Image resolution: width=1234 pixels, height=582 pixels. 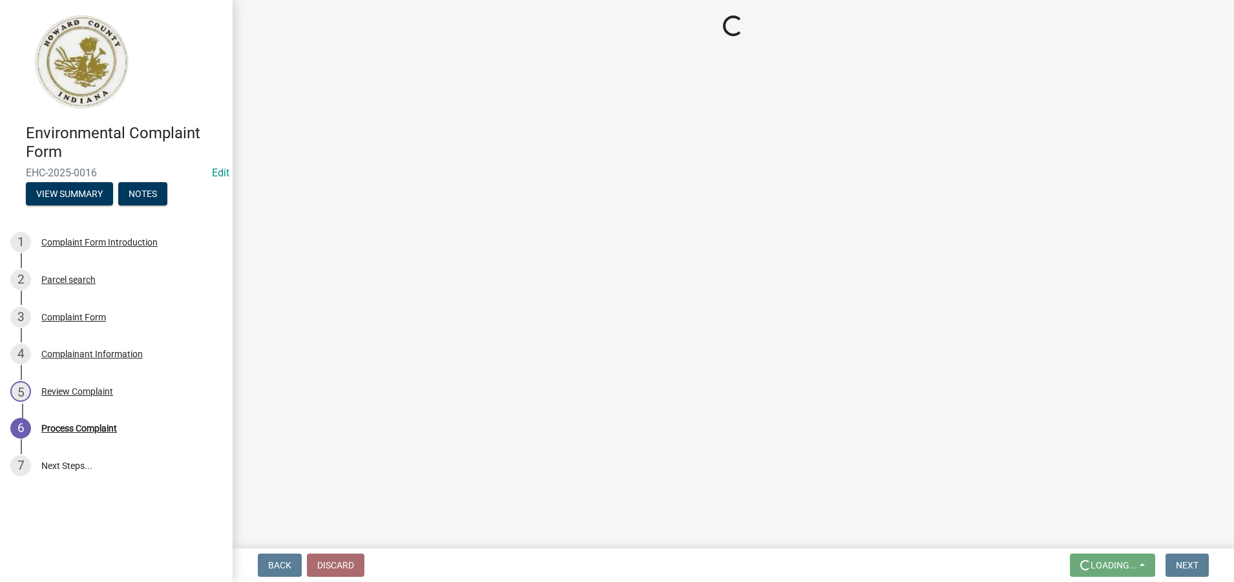 I want to click on div: Complainant Information, so click(x=92, y=354).